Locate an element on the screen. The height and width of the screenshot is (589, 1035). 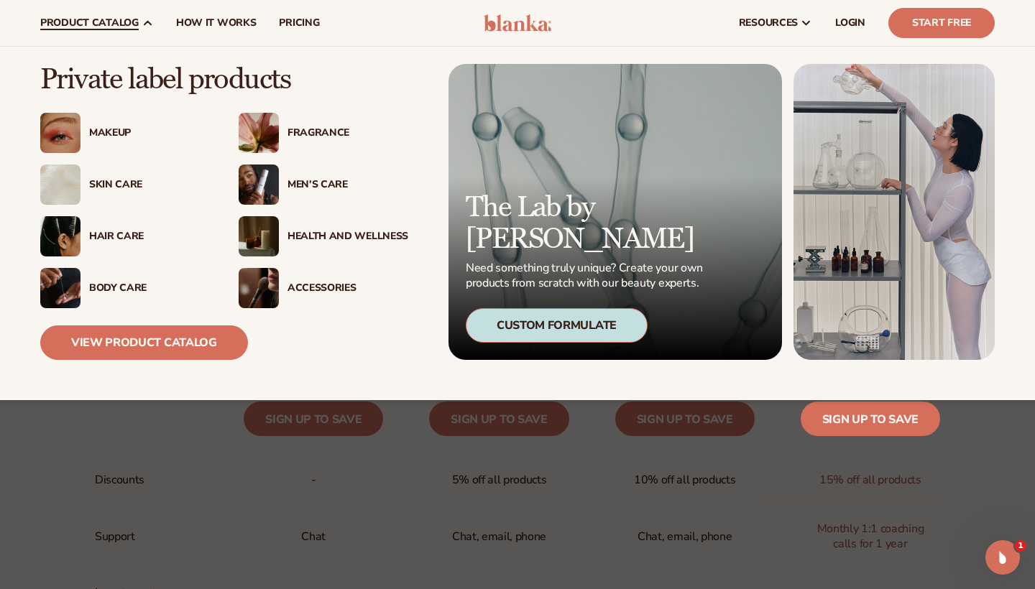
a: logo is located at coordinates (517, 23).